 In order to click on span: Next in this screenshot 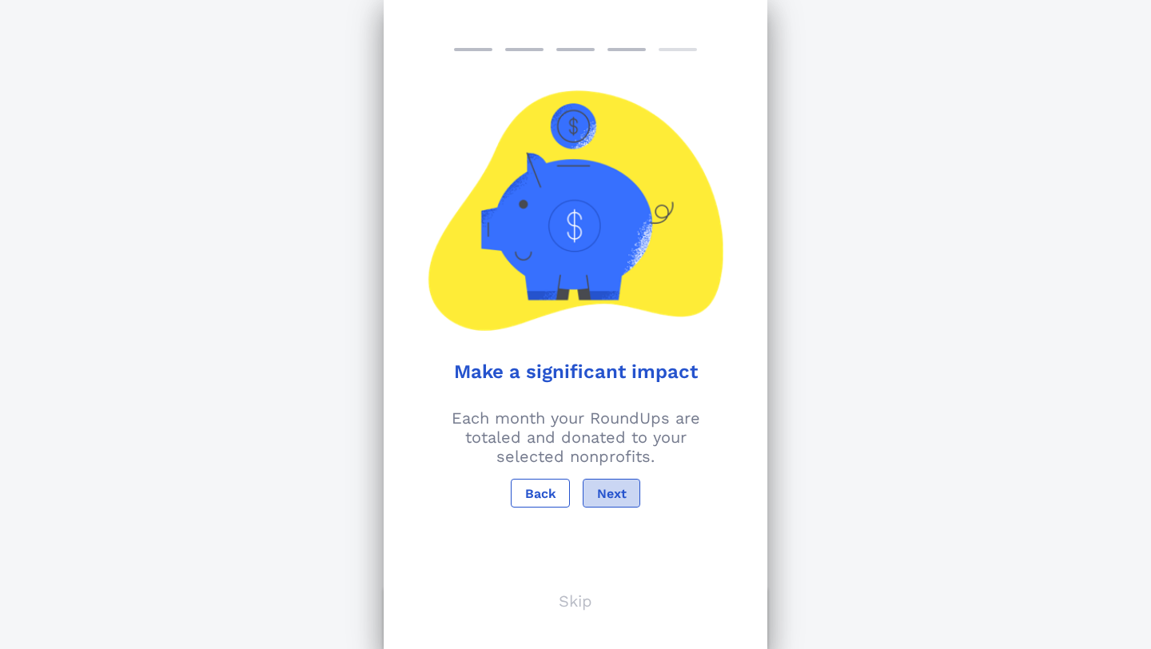, I will do `click(611, 493)`.